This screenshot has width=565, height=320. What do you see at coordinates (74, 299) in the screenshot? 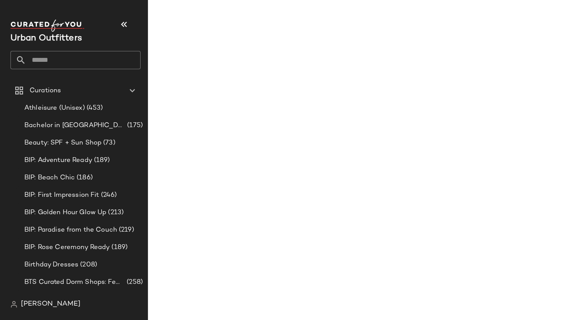
I see `span: BTS Curated Dorm Shops: Maximalist` at bounding box center [74, 299].